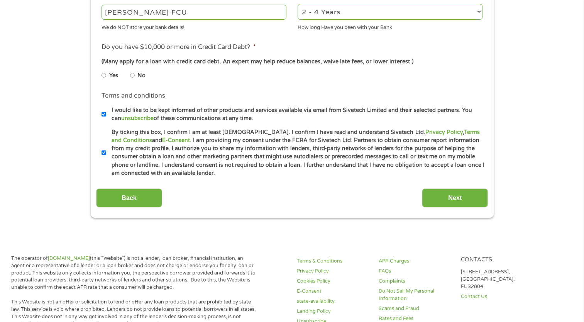 This screenshot has height=322, width=584. I want to click on a: state-availability, so click(333, 301).